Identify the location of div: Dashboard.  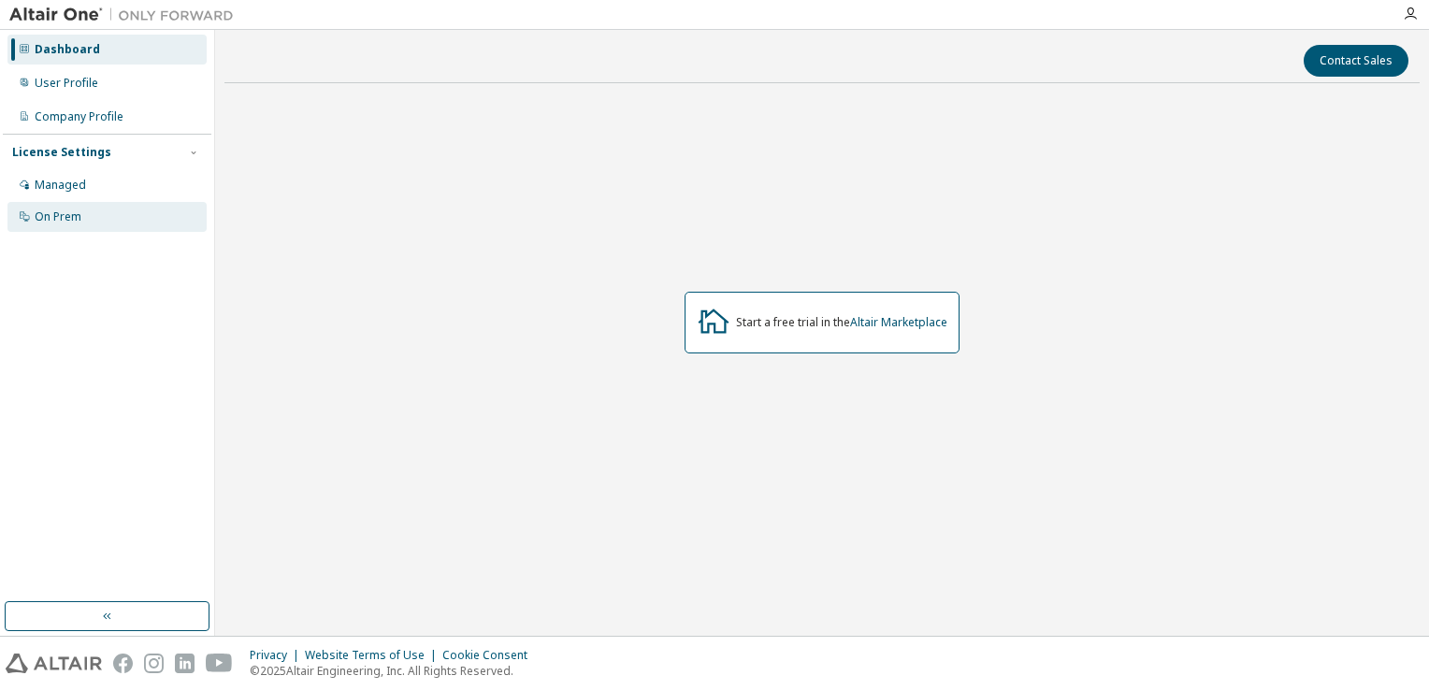
(67, 50).